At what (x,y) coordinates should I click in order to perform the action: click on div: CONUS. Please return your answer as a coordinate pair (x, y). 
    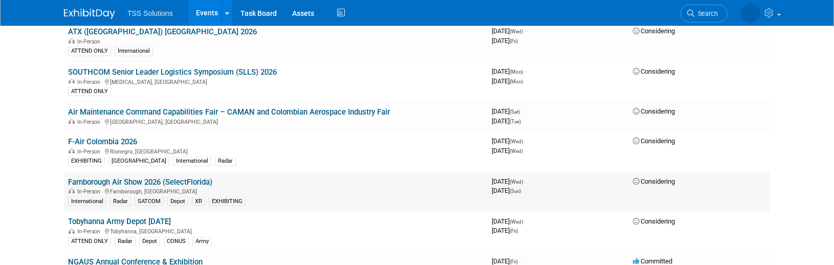
    Looking at the image, I should click on (176, 242).